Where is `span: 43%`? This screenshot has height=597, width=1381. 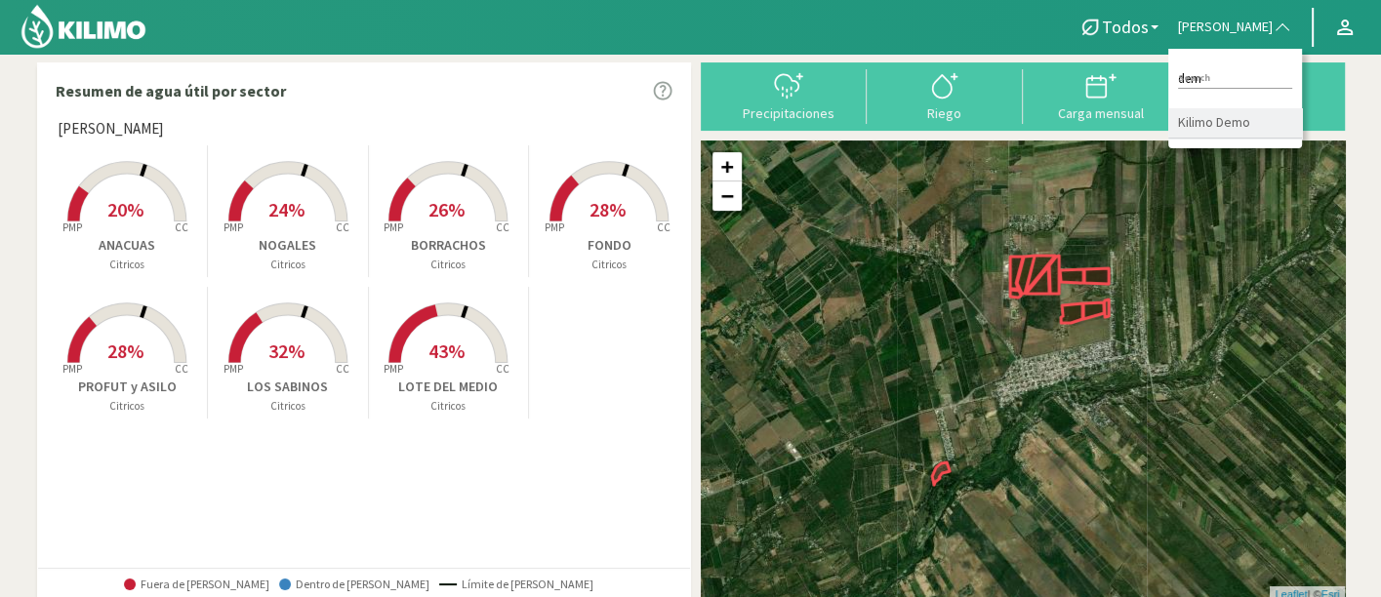
span: 43% is located at coordinates (446, 350).